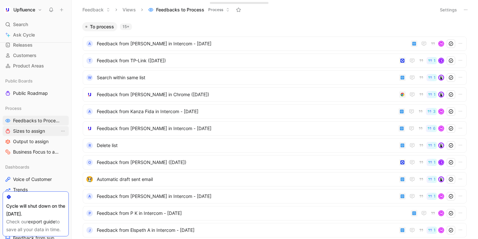  Describe the element at coordinates (31, 141) in the screenshot. I see `span: Output to assign` at that location.